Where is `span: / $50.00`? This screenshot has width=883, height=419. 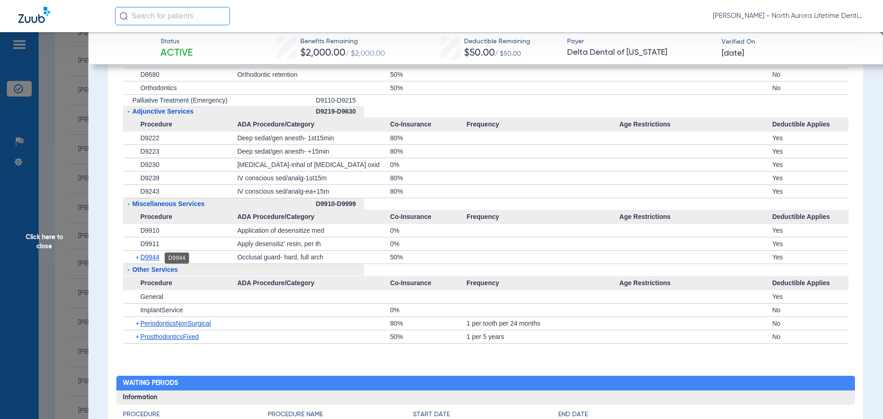 span: / $50.00 is located at coordinates (508, 54).